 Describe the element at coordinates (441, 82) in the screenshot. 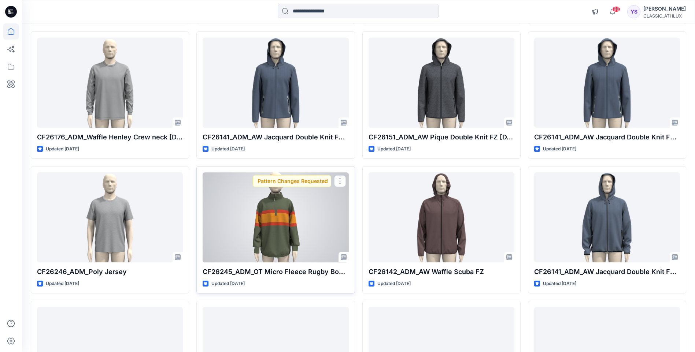

I see `a: CF26151_ADM_AW Pique Double Knit FZ 01OCT25` at that location.